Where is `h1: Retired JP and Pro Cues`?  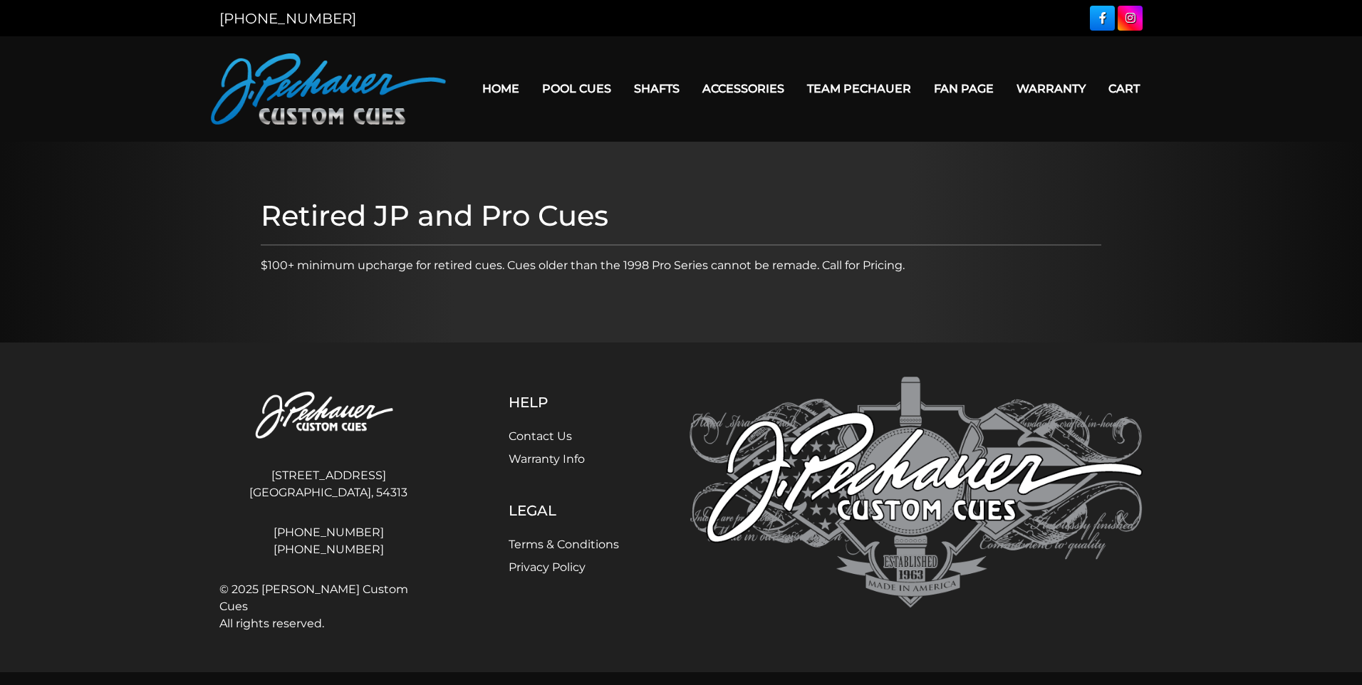 h1: Retired JP and Pro Cues is located at coordinates (681, 216).